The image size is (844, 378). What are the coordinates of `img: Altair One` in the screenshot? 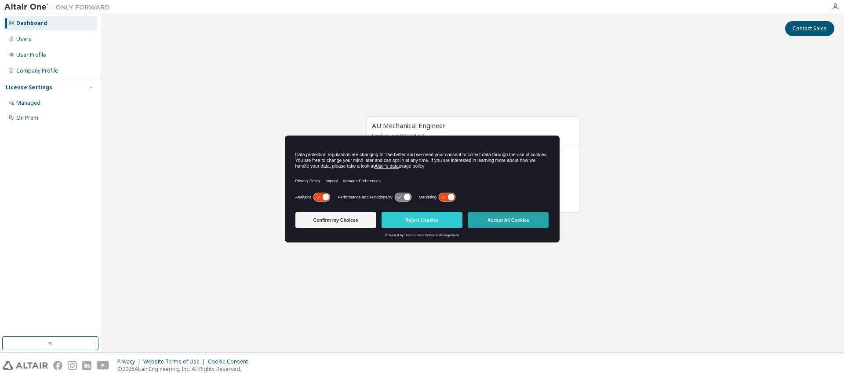 It's located at (59, 7).